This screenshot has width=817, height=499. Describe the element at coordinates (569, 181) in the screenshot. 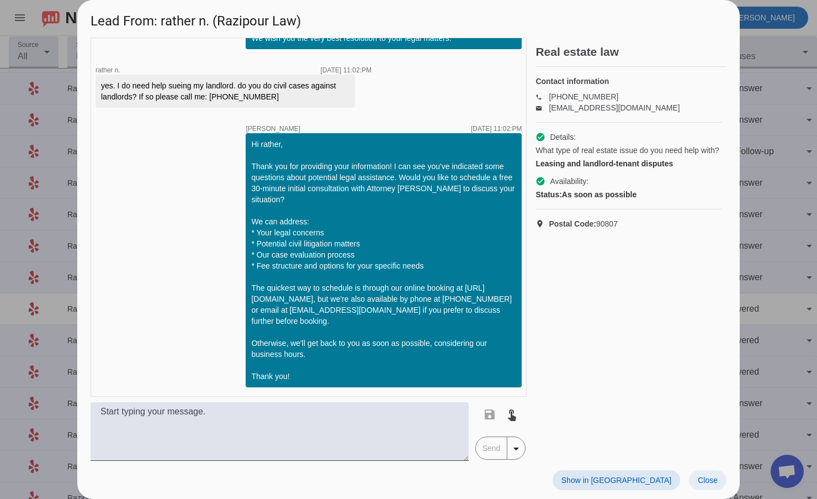

I see `span: Availability:` at that location.